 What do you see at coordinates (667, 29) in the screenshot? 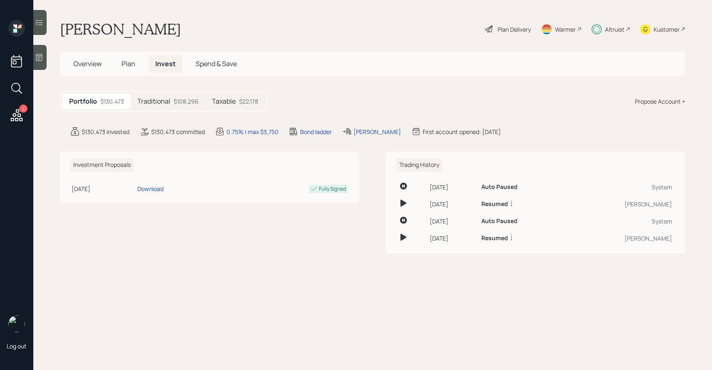
I see `div: Kustomer` at bounding box center [667, 29].